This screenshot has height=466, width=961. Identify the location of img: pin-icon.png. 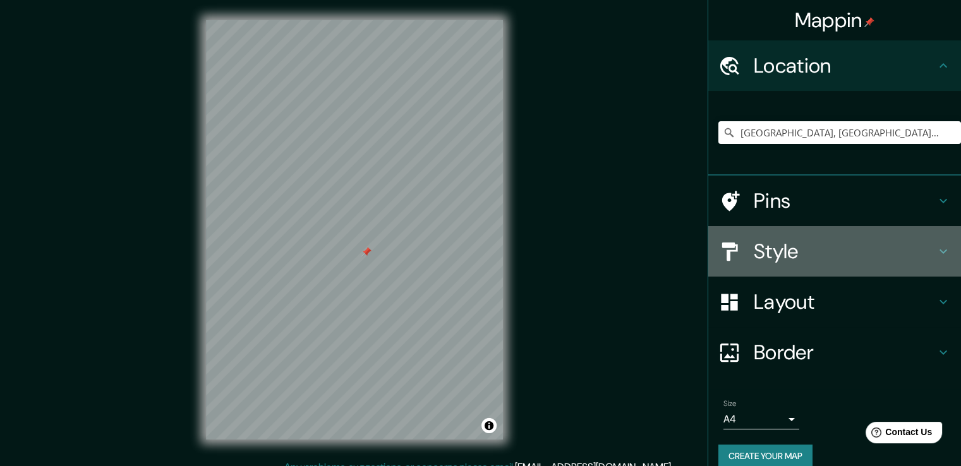
(870, 22).